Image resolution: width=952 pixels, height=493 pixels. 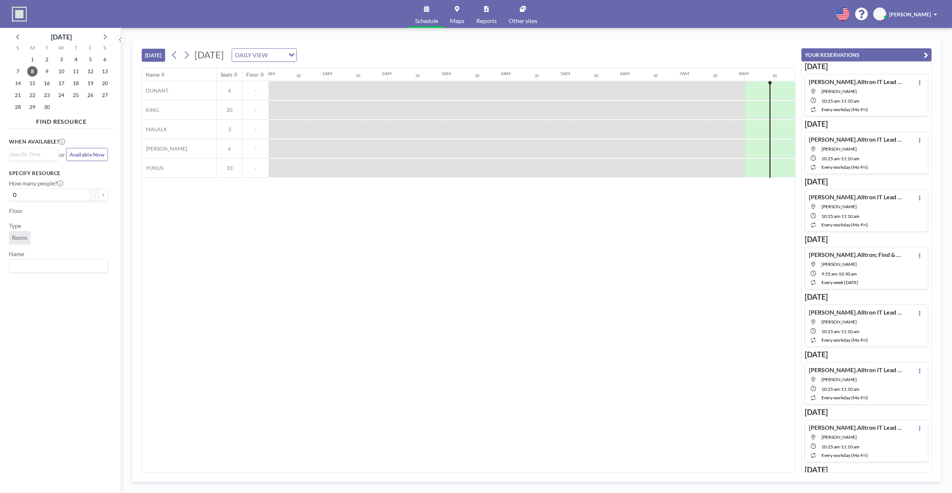 What do you see at coordinates (457, 21) in the screenshot?
I see `span: Maps` at bounding box center [457, 21].